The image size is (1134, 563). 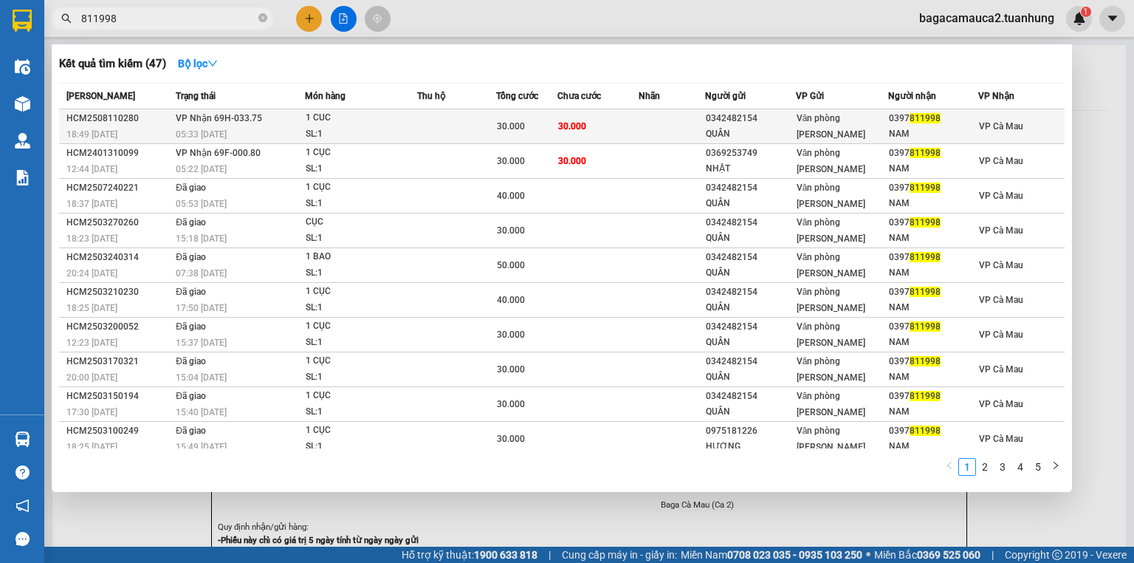 I want to click on span: environment, so click(x=91, y=41).